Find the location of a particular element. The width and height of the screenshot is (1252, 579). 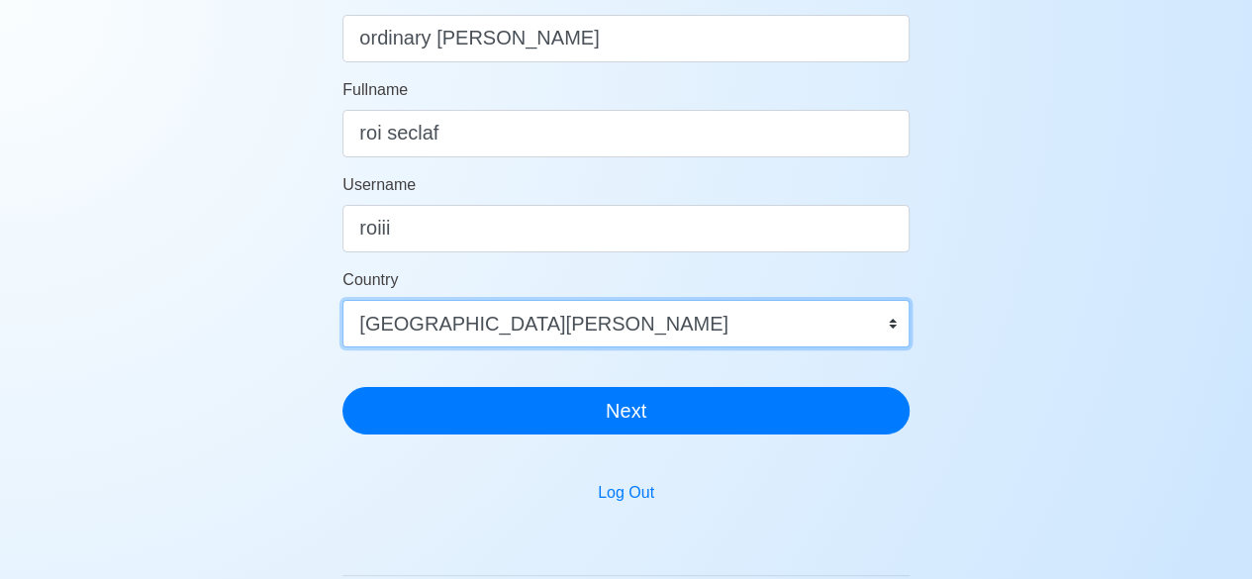

span: Username is located at coordinates (379, 184).